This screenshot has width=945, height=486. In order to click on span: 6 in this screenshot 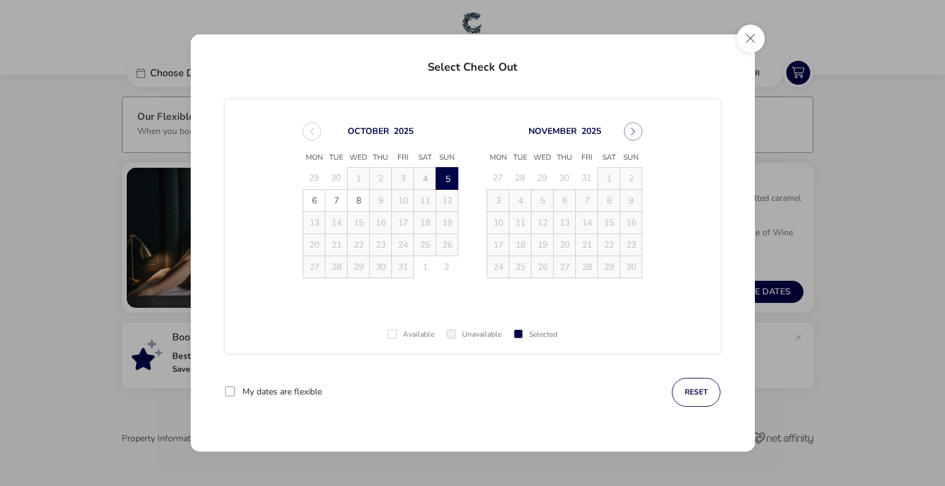, I will do `click(314, 200)`.